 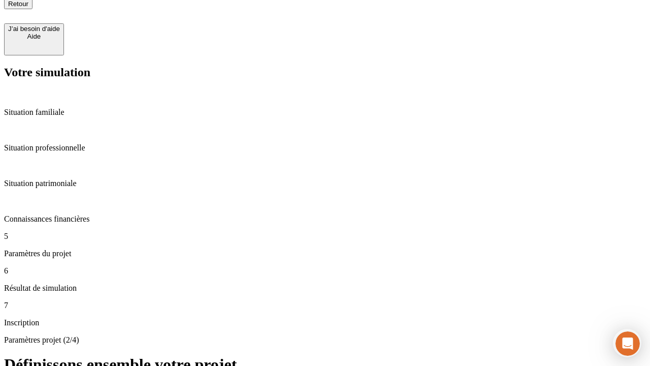 I want to click on button: J’ai besoin d'aideAide, so click(x=34, y=39).